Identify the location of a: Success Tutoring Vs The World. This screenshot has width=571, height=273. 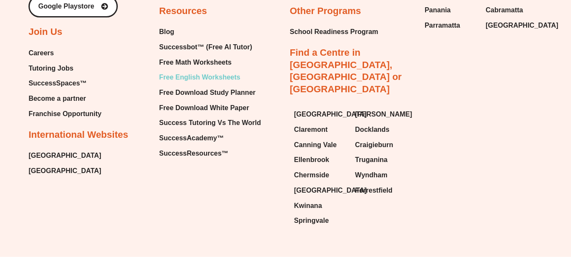
(210, 123).